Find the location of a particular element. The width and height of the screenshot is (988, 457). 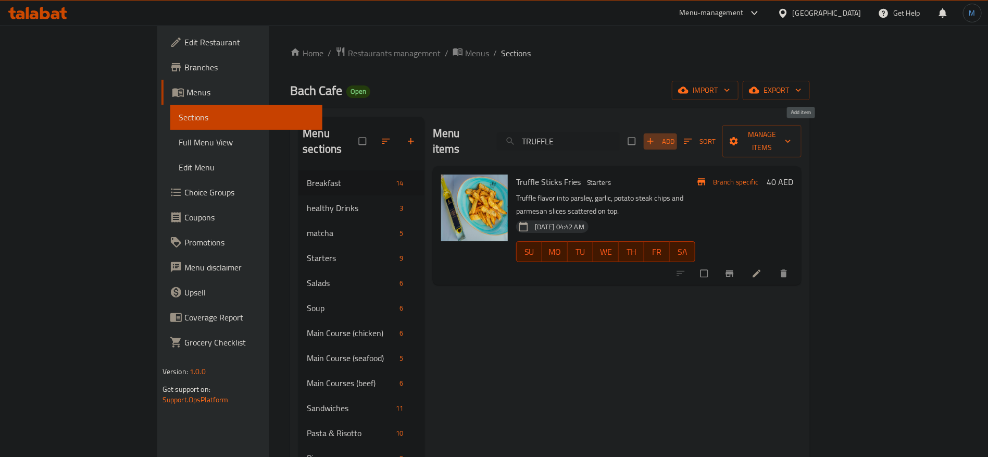

div: Starters is located at coordinates (351, 258).